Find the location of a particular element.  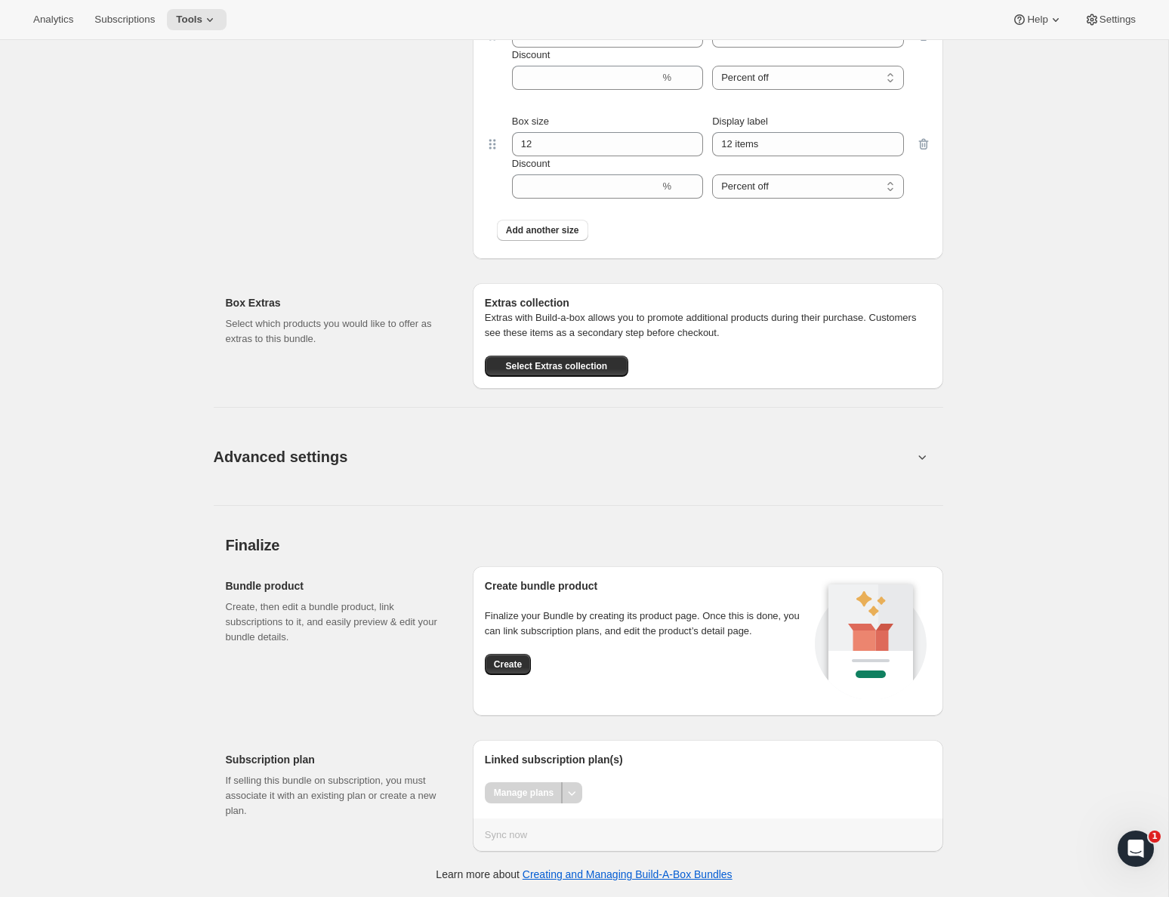

p: If selling this bundle on subscription, you must associate it with an existing plan or create a n... is located at coordinates (337, 796).